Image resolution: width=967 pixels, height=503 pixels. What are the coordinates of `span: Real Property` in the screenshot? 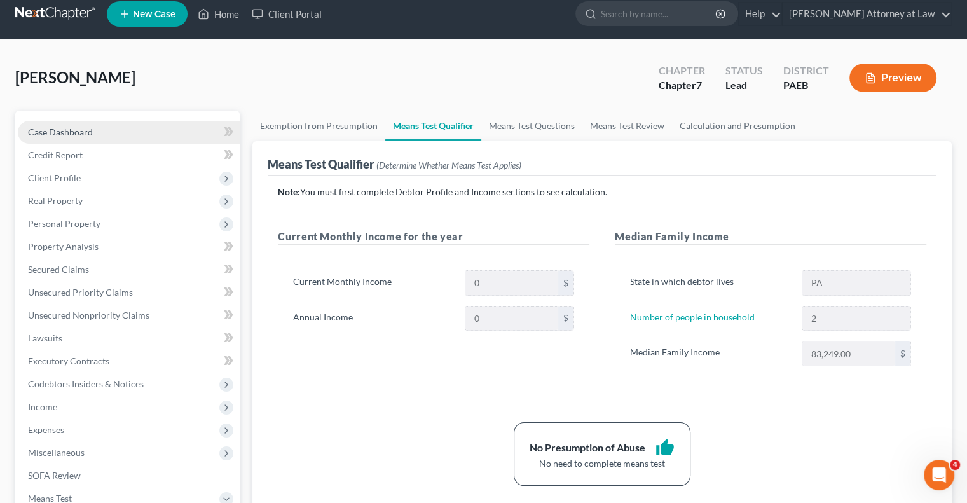 It's located at (55, 200).